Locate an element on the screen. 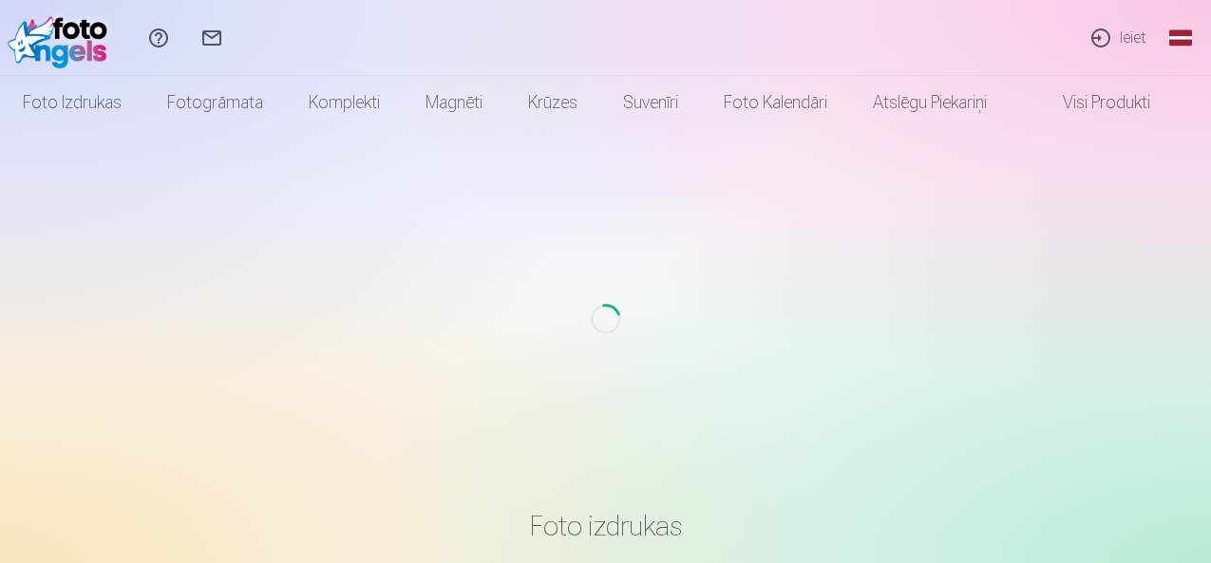 The width and height of the screenshot is (1211, 563). a: Atslēgu piekariņi is located at coordinates (930, 103).